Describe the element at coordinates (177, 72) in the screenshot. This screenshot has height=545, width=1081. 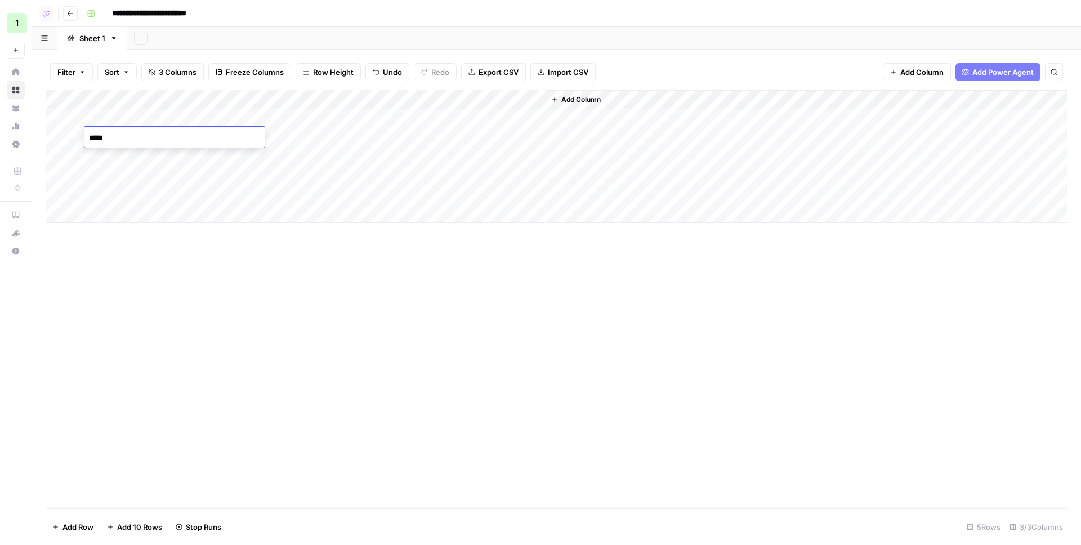
I see `span: 3 Columns` at that location.